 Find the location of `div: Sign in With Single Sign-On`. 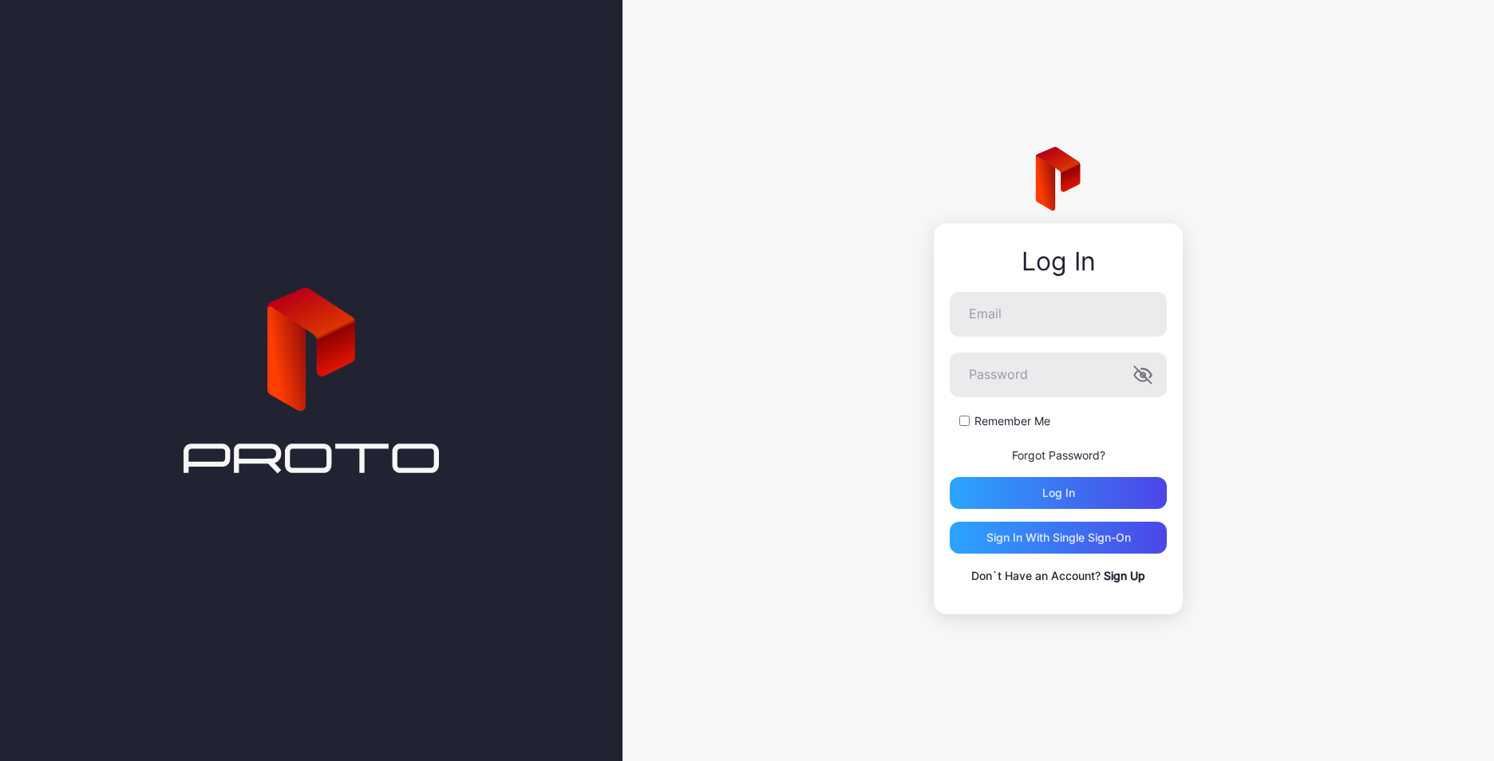

div: Sign in With Single Sign-On is located at coordinates (1058, 538).